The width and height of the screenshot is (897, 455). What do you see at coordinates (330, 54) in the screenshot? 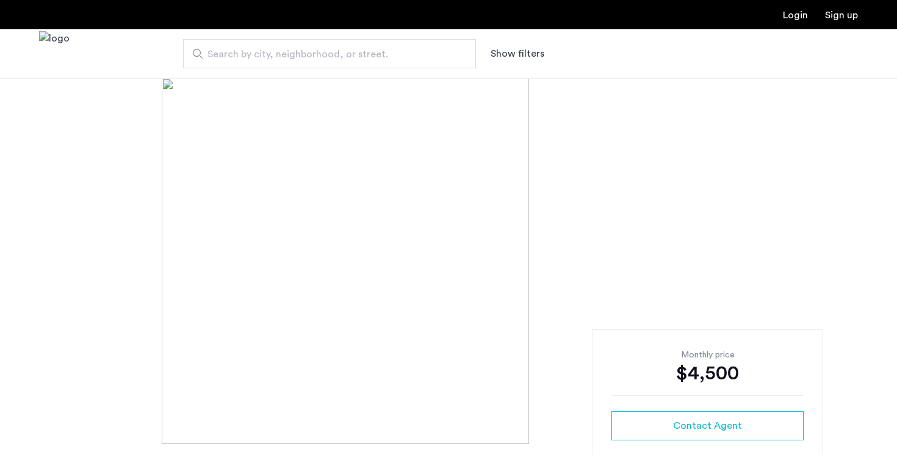
I see `input: Apartment Search` at bounding box center [330, 54].